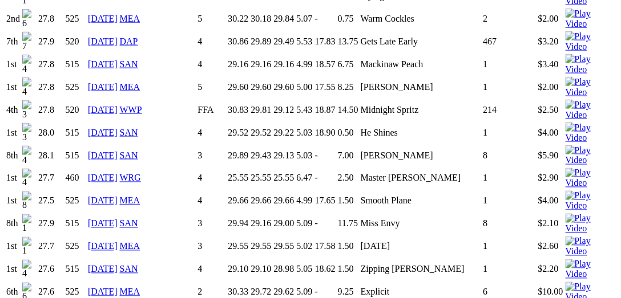 The image size is (621, 298). What do you see at coordinates (348, 156) in the screenshot?
I see `td: 7.00` at bounding box center [348, 156].